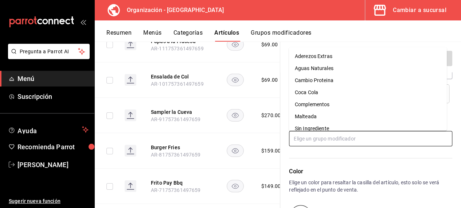  I want to click on div: Sin Ingrediente, so click(312, 128).